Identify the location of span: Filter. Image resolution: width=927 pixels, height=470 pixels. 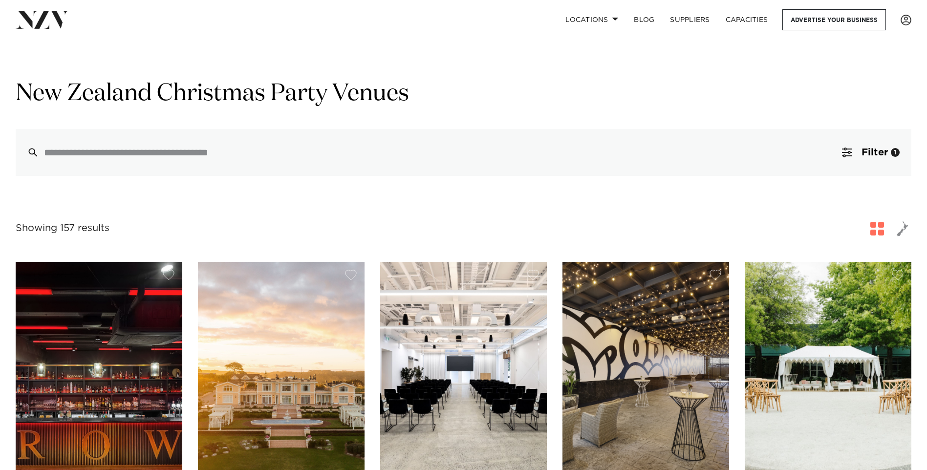
(875, 153).